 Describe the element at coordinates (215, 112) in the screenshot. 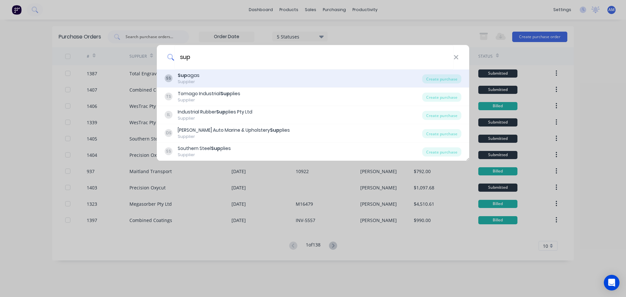

I see `div: Industrial Rubber plies Pty Ltd` at that location.